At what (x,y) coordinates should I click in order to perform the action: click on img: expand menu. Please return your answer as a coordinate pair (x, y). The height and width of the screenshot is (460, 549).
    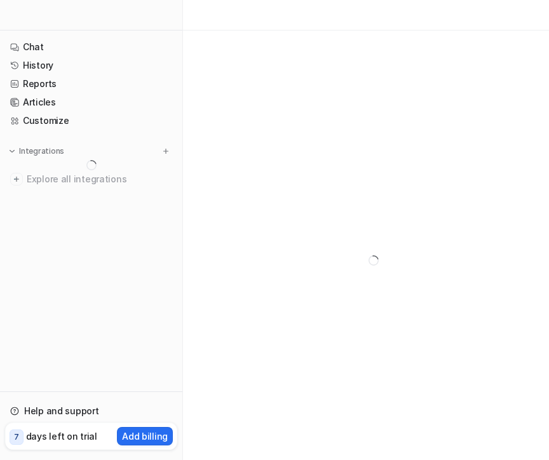
    Looking at the image, I should click on (12, 151).